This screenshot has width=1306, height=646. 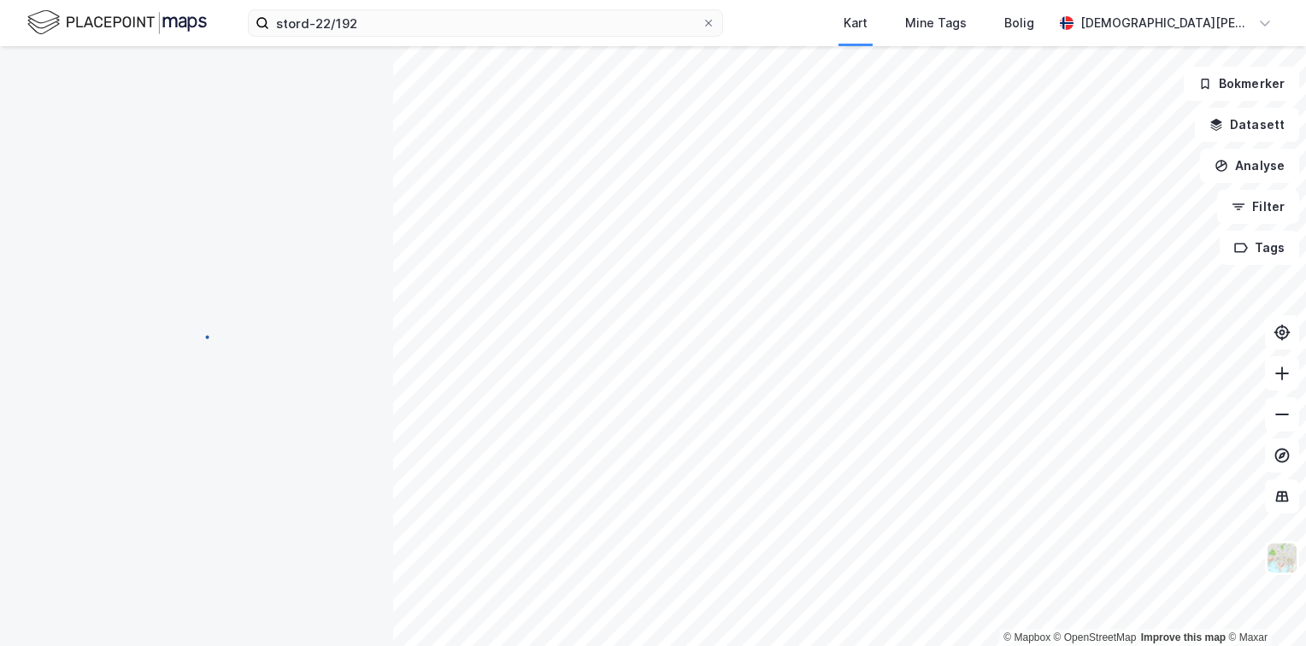 What do you see at coordinates (1183, 638) in the screenshot?
I see `a: Improve this map` at bounding box center [1183, 638].